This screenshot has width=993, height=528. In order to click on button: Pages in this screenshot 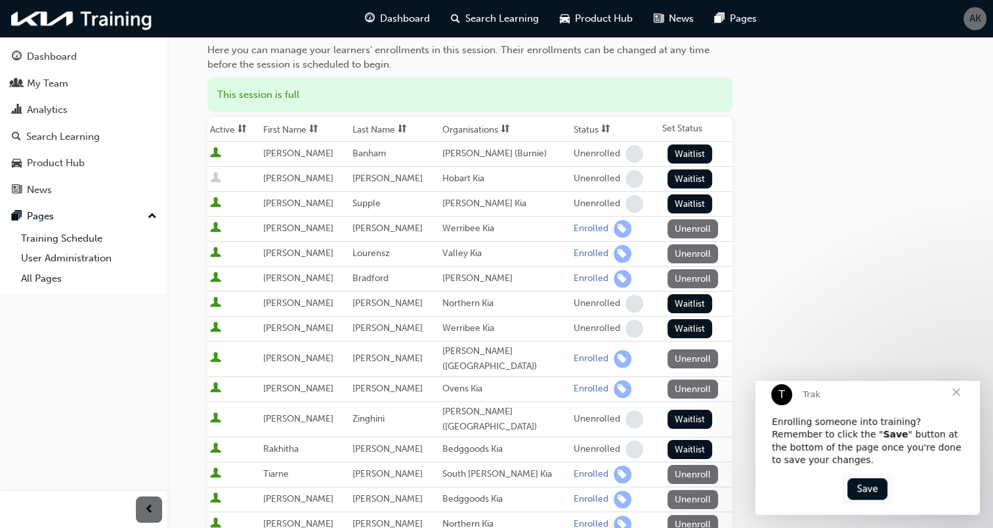, I will do `click(83, 216)`.